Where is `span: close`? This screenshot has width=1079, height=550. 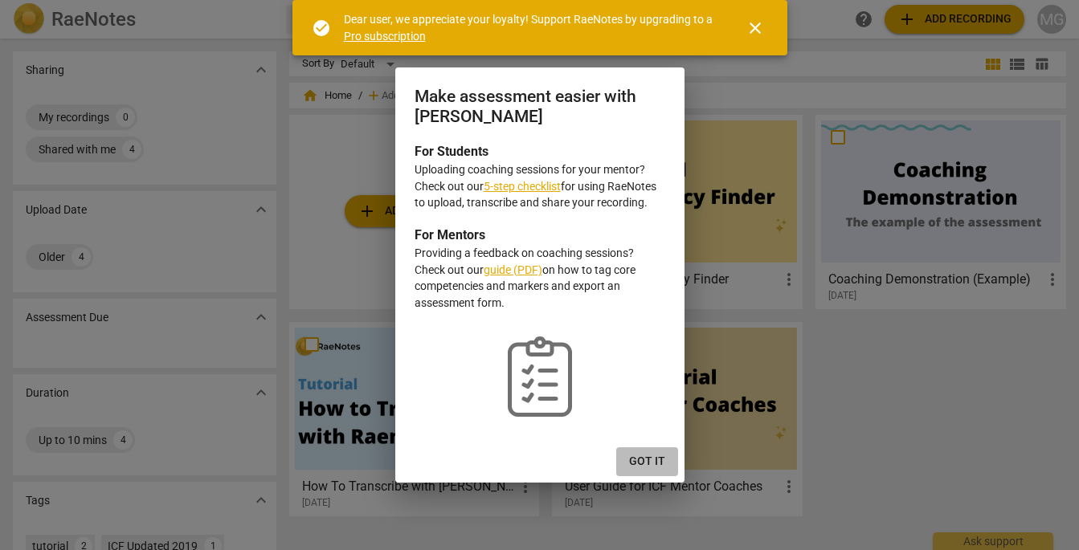 span: close is located at coordinates (755, 28).